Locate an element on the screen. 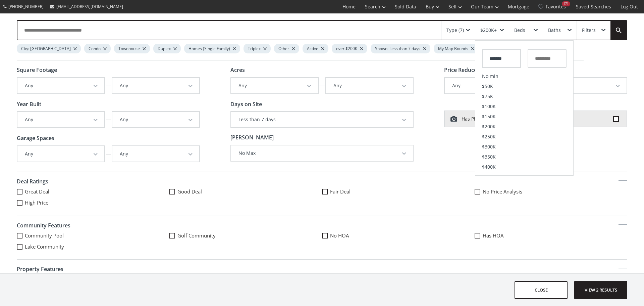 The height and width of the screenshot is (306, 644). div: Triplex is located at coordinates (257, 48).